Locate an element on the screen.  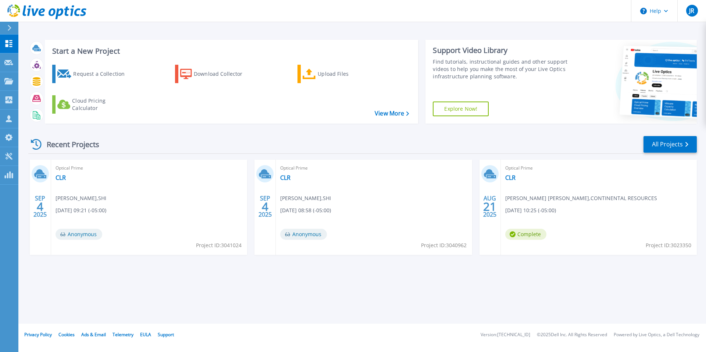
a: Privacy Policy is located at coordinates (38, 334).